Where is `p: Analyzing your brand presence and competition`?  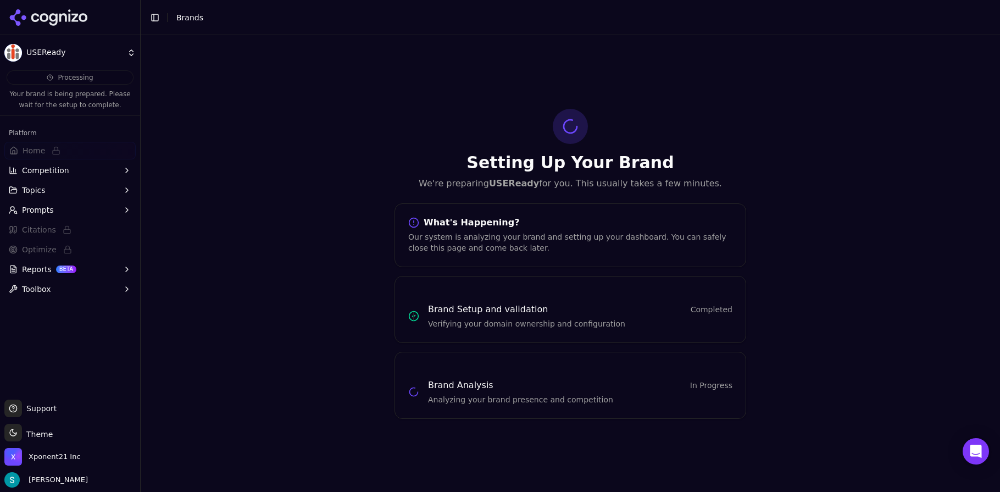
p: Analyzing your brand presence and competition is located at coordinates (580, 399).